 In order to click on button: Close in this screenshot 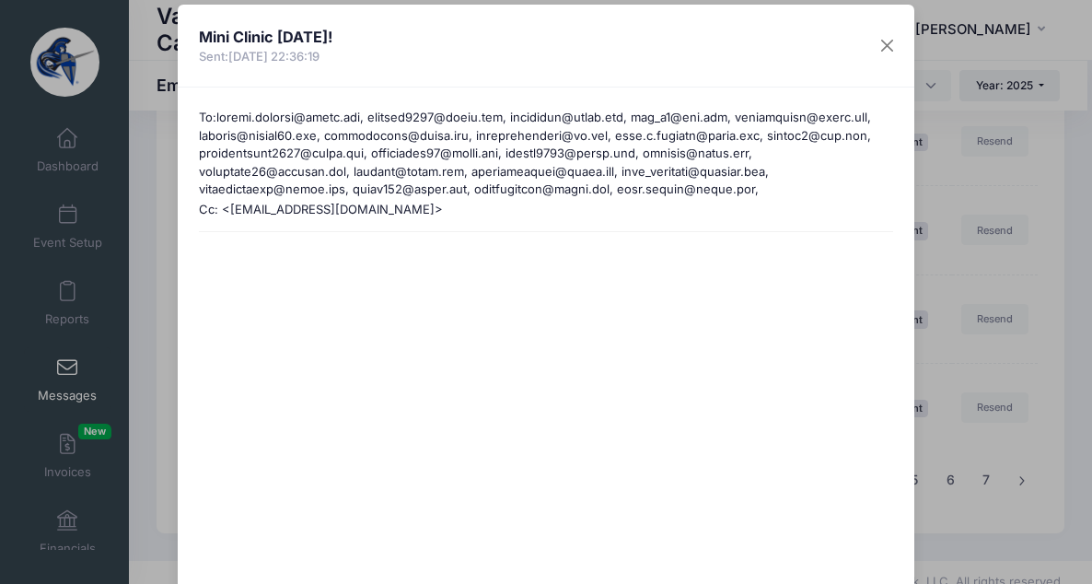, I will do `click(888, 46)`.